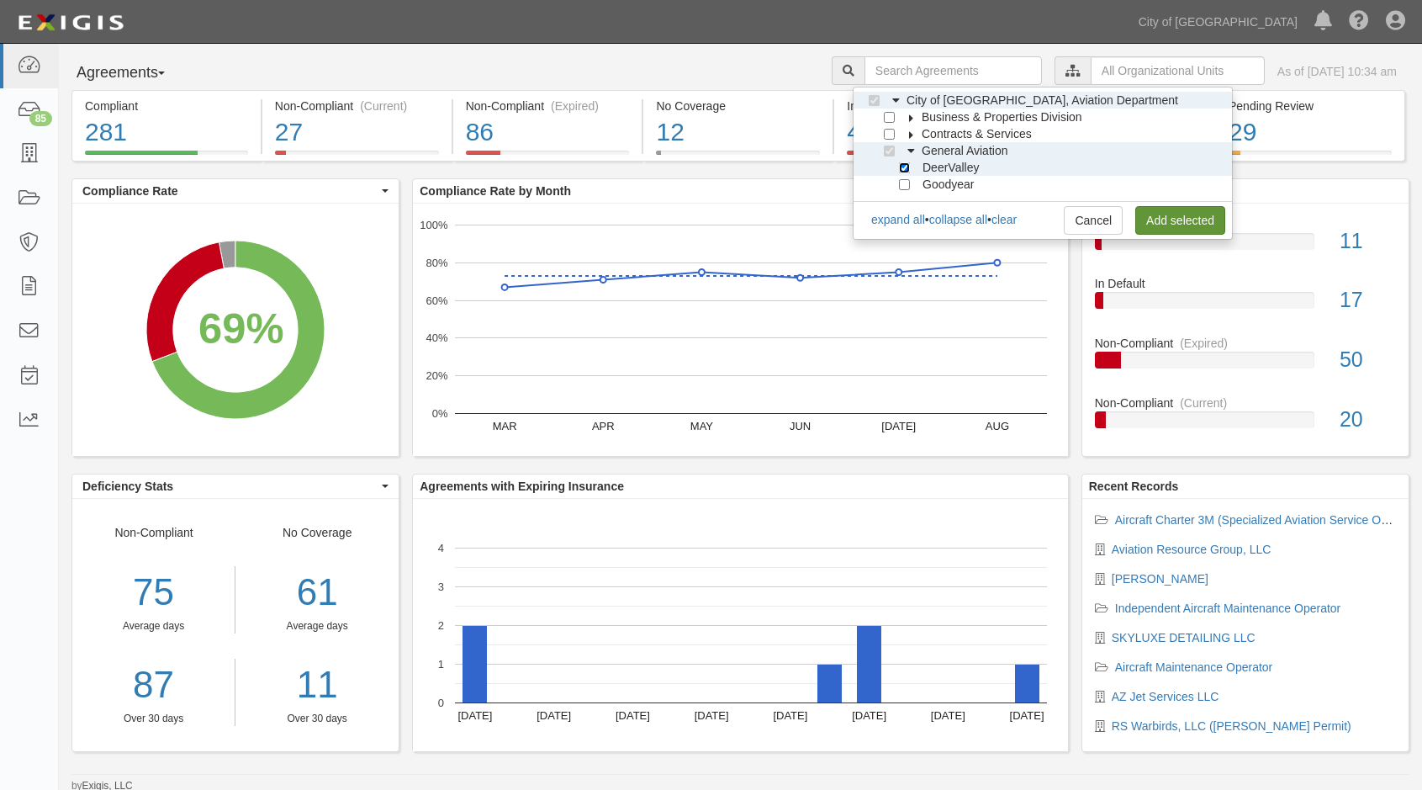  What do you see at coordinates (1246, 246) in the screenshot?
I see `a: No Coverage11` at bounding box center [1246, 246].